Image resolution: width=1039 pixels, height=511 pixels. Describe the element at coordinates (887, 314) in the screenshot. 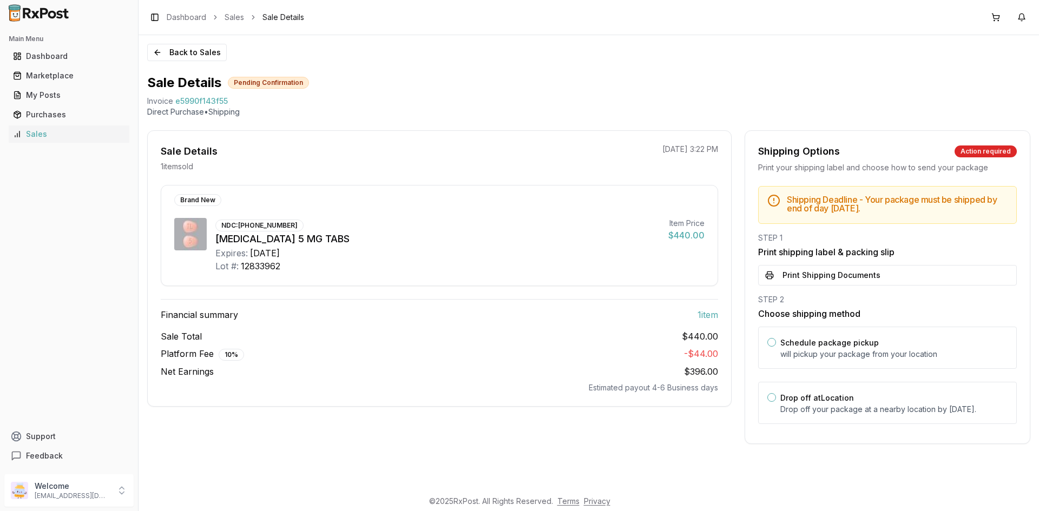

I see `h3: Choose shipping method` at that location.